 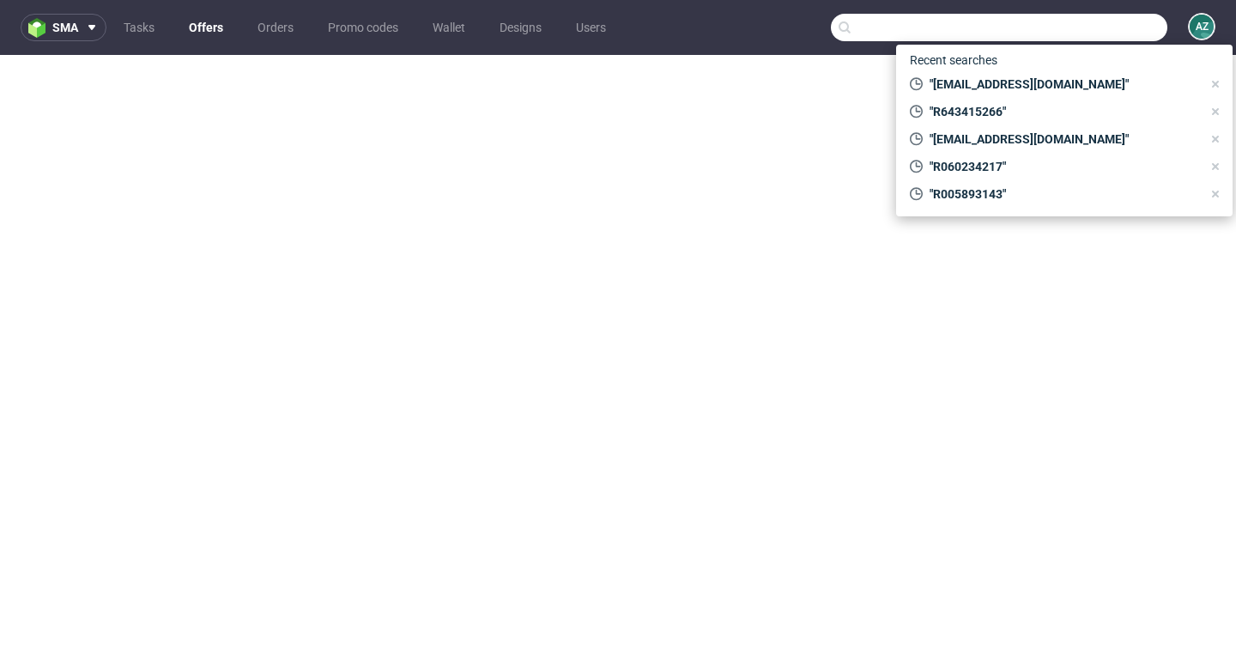 What do you see at coordinates (954, 60) in the screenshot?
I see `span: Recent searches` at bounding box center [954, 60].